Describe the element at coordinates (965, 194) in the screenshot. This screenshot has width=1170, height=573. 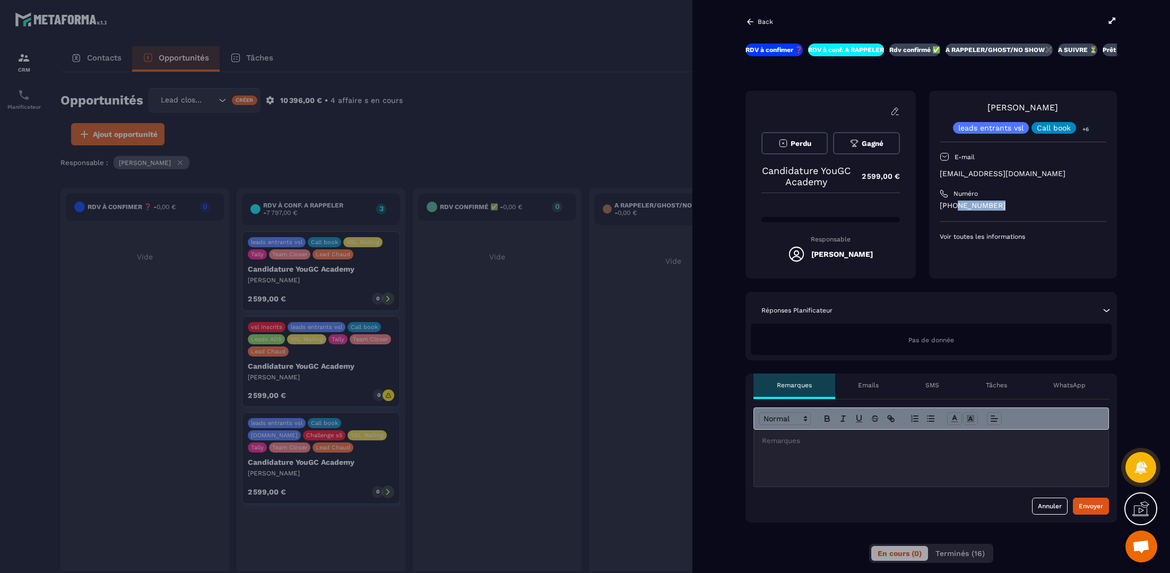
I see `p: Numéro` at that location.